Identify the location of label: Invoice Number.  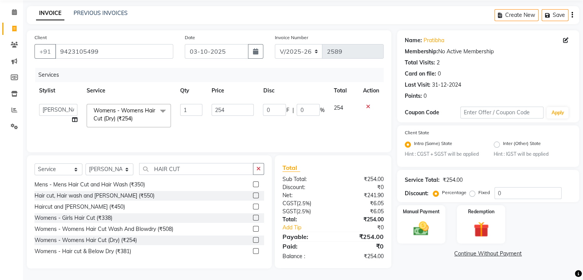
(291, 38).